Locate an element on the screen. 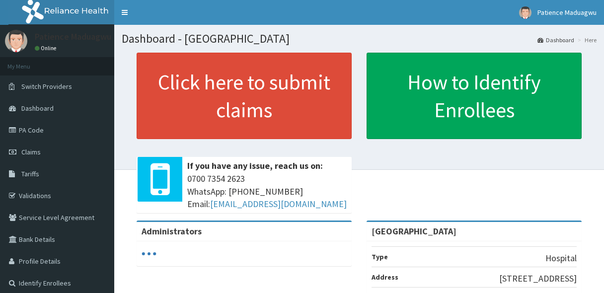 The width and height of the screenshot is (604, 293). a: Dashboard is located at coordinates (556, 40).